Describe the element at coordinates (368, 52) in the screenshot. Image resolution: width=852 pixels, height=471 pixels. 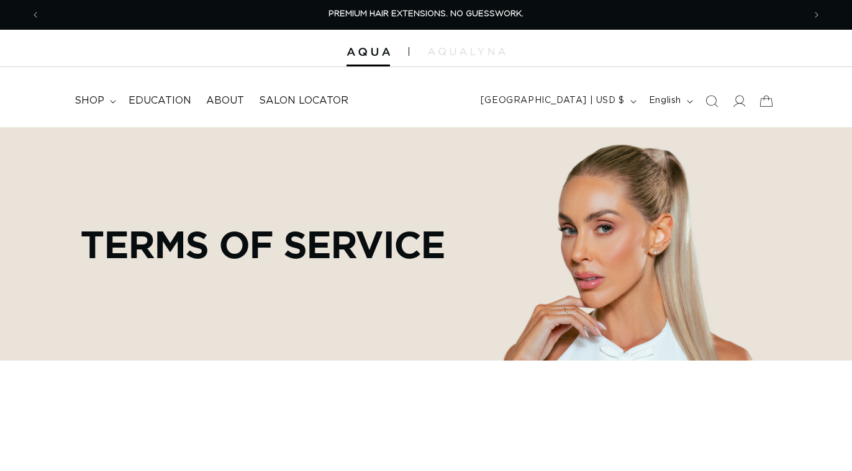
I see `img: Aqua Hair Extensions` at that location.